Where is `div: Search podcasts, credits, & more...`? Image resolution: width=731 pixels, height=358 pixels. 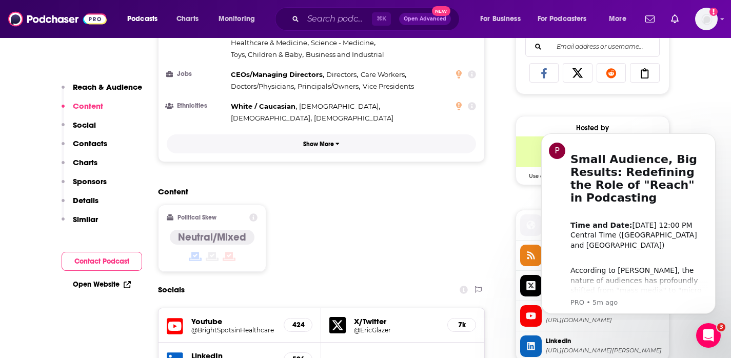
div: Search podcasts, credits, & more... is located at coordinates (377, 19).